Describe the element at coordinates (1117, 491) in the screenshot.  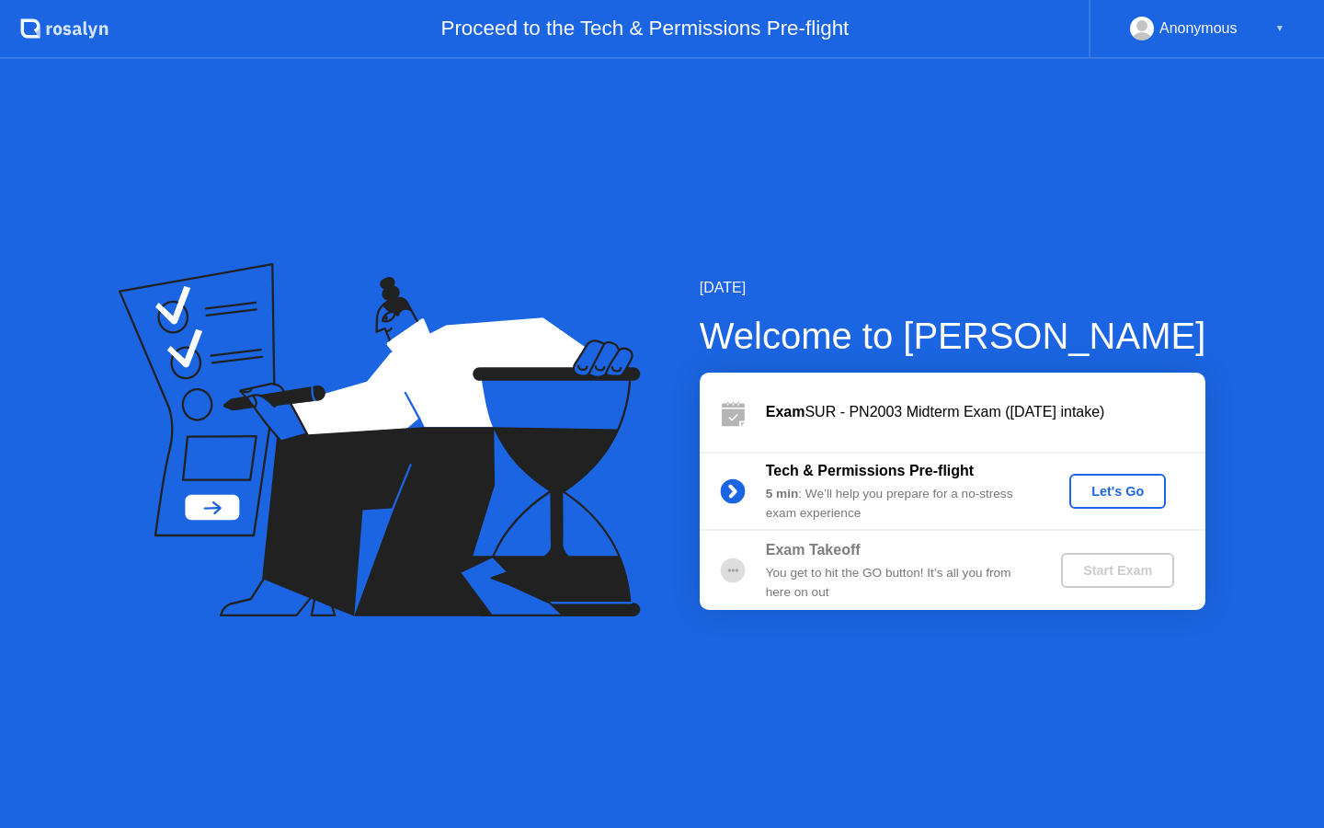
I see `div: Let's Go` at that location.